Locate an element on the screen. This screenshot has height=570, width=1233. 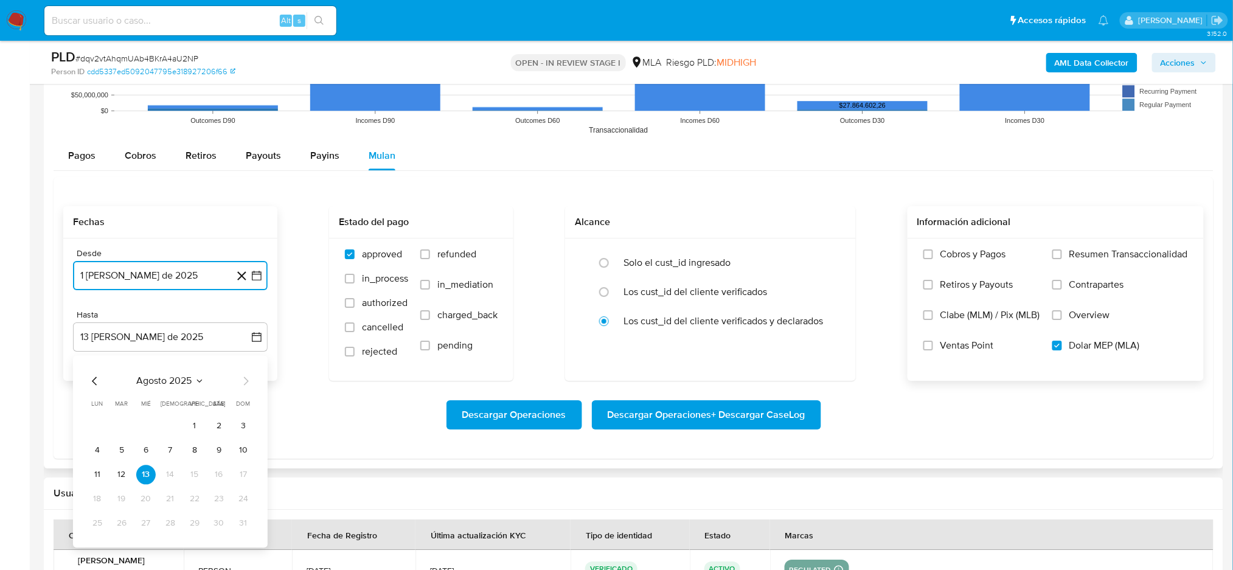
b: PLD is located at coordinates (63, 57).